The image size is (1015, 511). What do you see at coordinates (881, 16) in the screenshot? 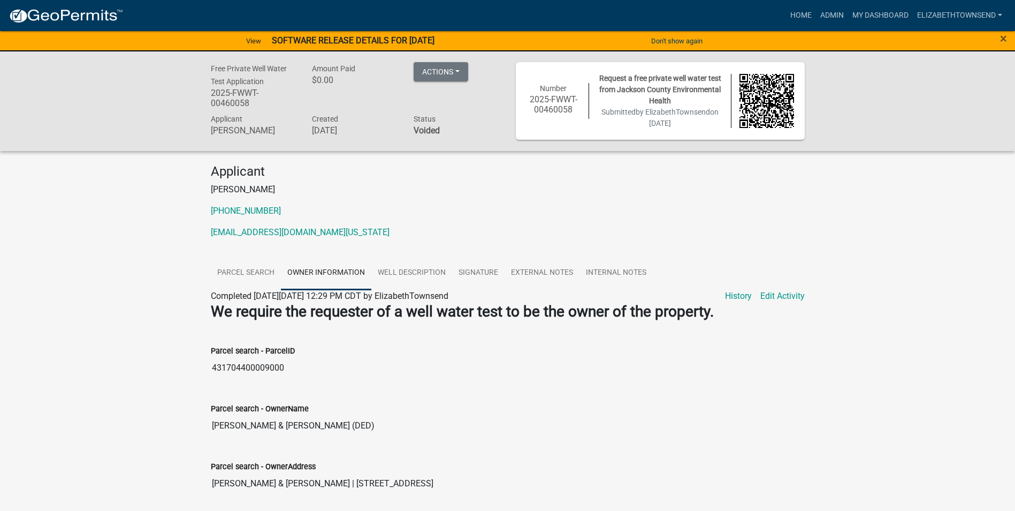
I see `a: My Dashboard` at bounding box center [881, 16].